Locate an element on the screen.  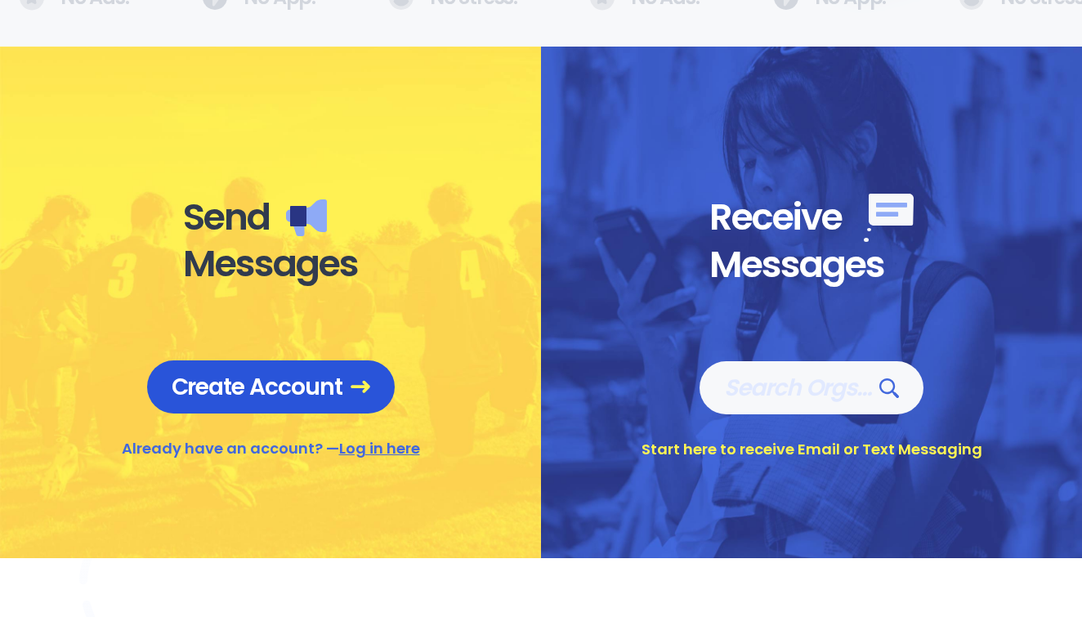
div: Send is located at coordinates (271, 217).